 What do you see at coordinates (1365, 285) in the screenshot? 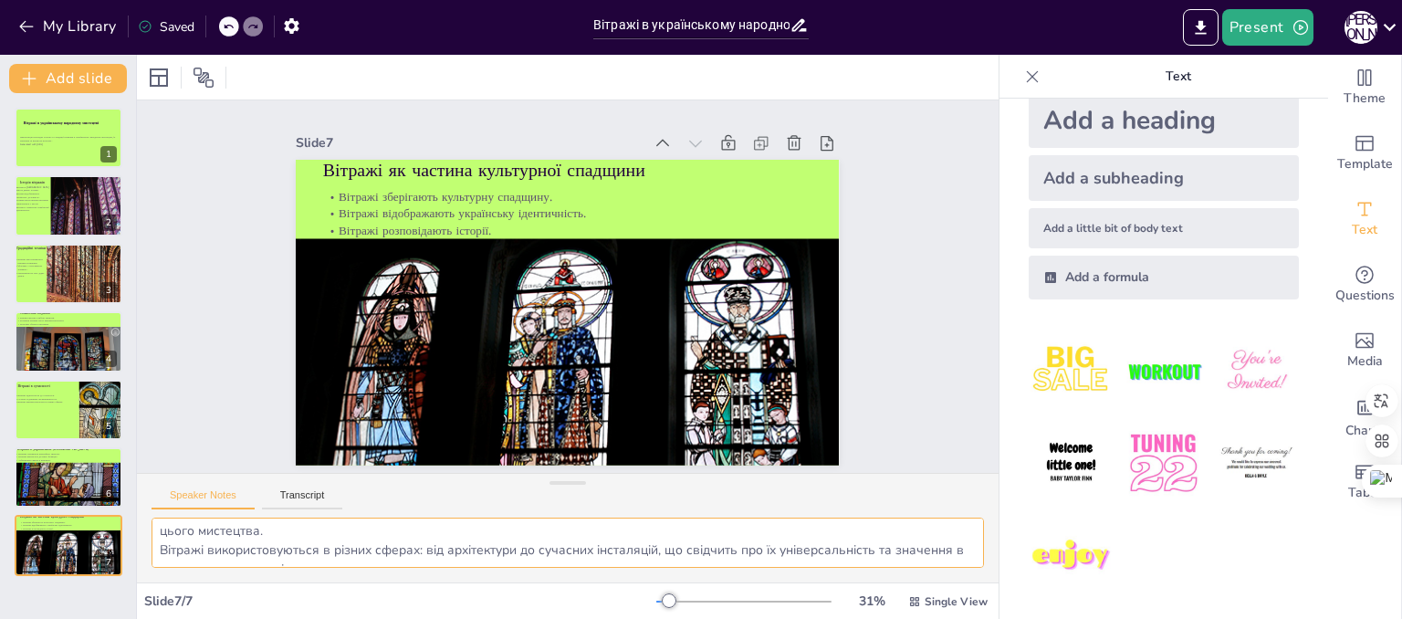
I see `div: Get real-time input from your audience` at bounding box center [1365, 285].